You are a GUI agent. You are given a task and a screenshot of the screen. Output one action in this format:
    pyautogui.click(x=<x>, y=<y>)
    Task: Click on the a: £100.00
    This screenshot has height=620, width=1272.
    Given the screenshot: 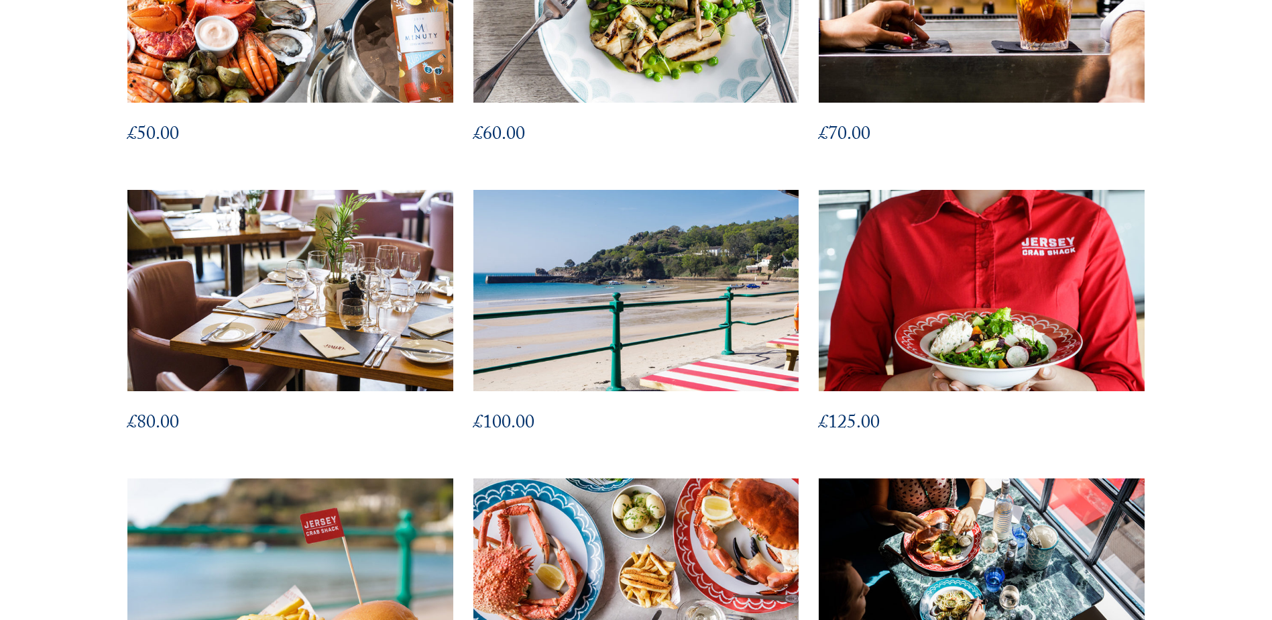 What is the action you would take?
    pyautogui.click(x=636, y=334)
    